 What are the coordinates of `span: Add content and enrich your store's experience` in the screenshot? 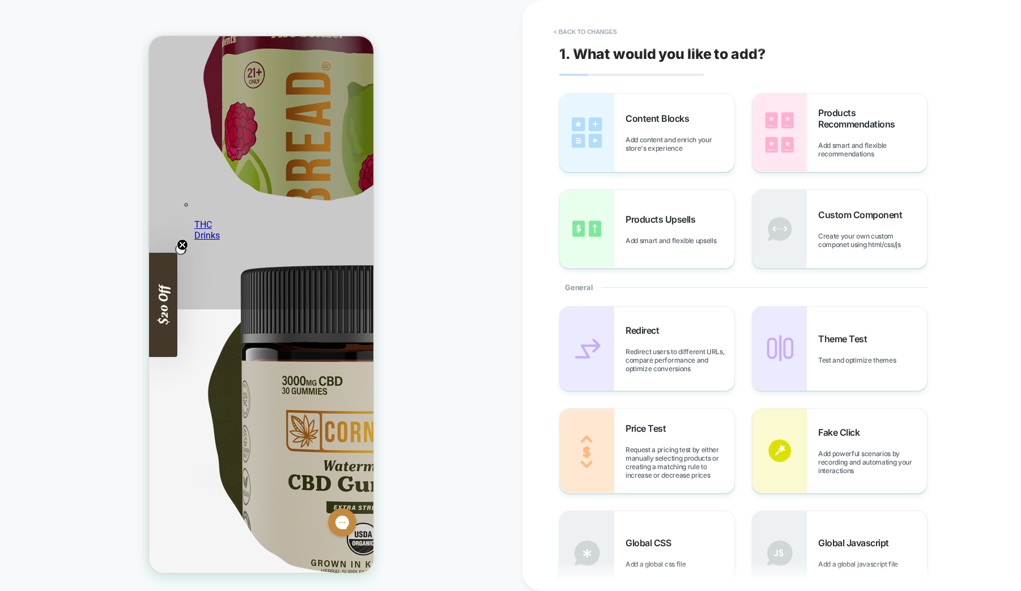 It's located at (680, 144).